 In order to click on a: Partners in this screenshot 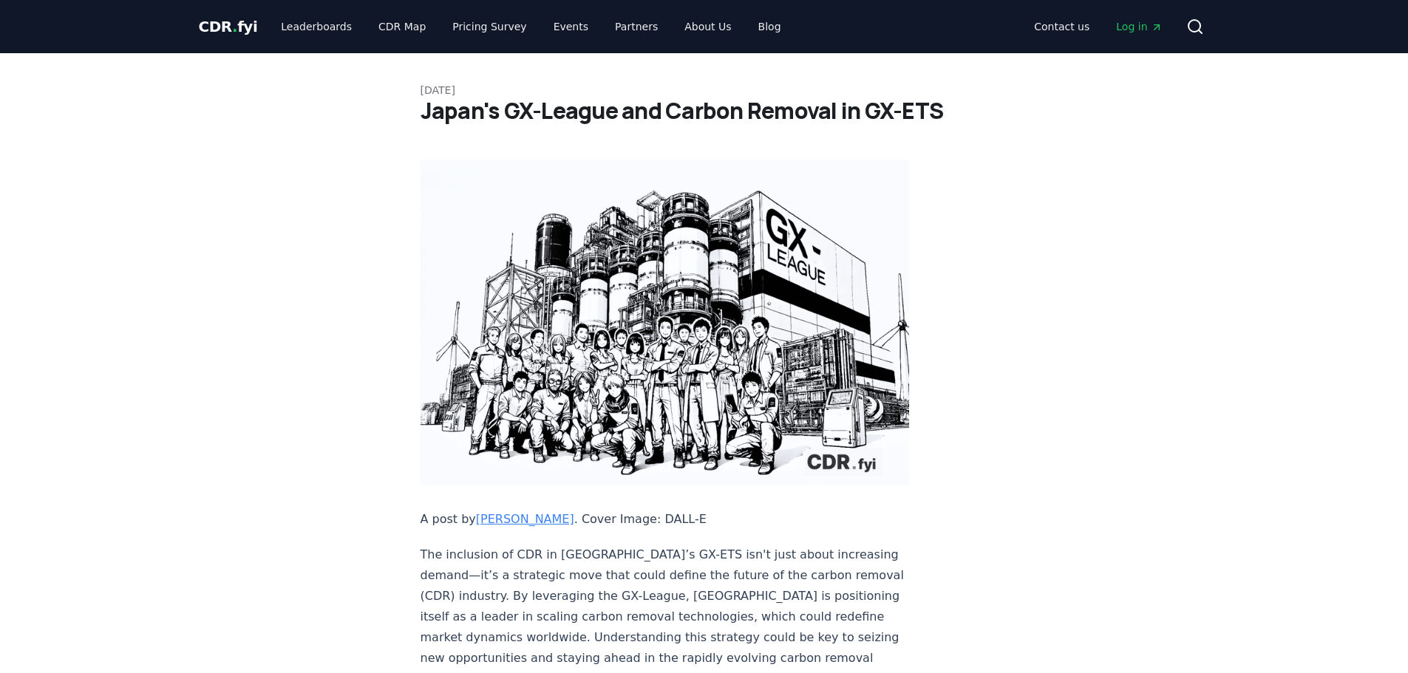, I will do `click(636, 27)`.